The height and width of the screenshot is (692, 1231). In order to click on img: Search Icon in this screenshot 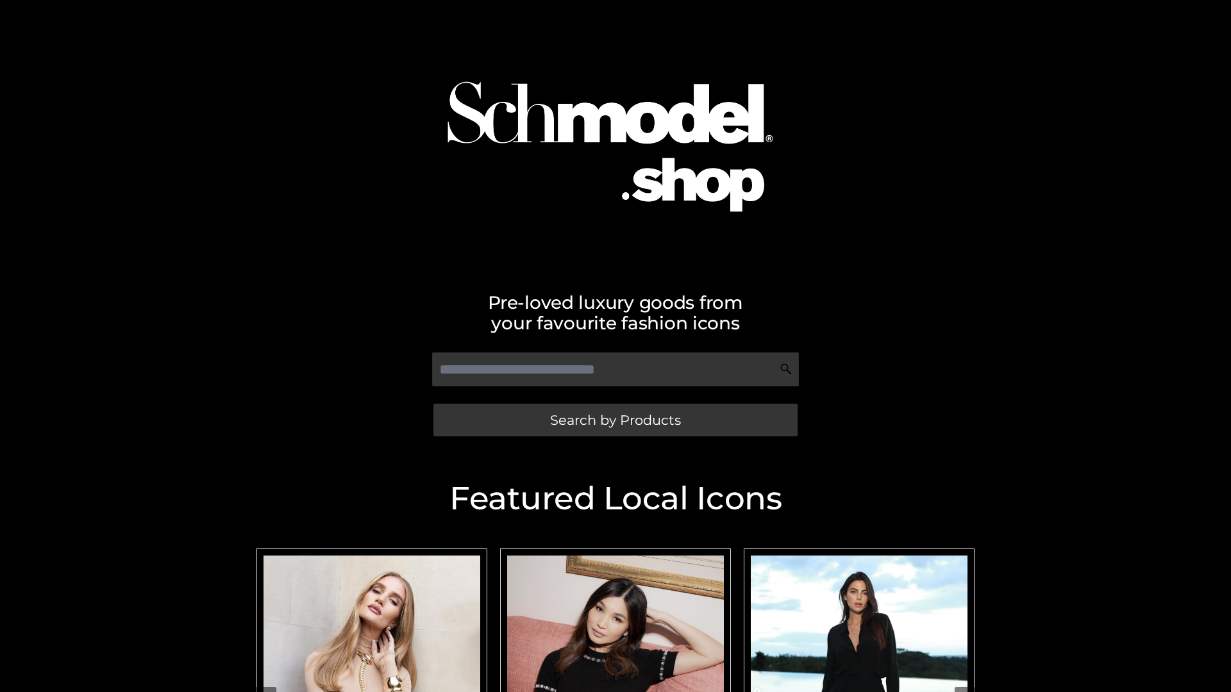, I will do `click(786, 369)`.